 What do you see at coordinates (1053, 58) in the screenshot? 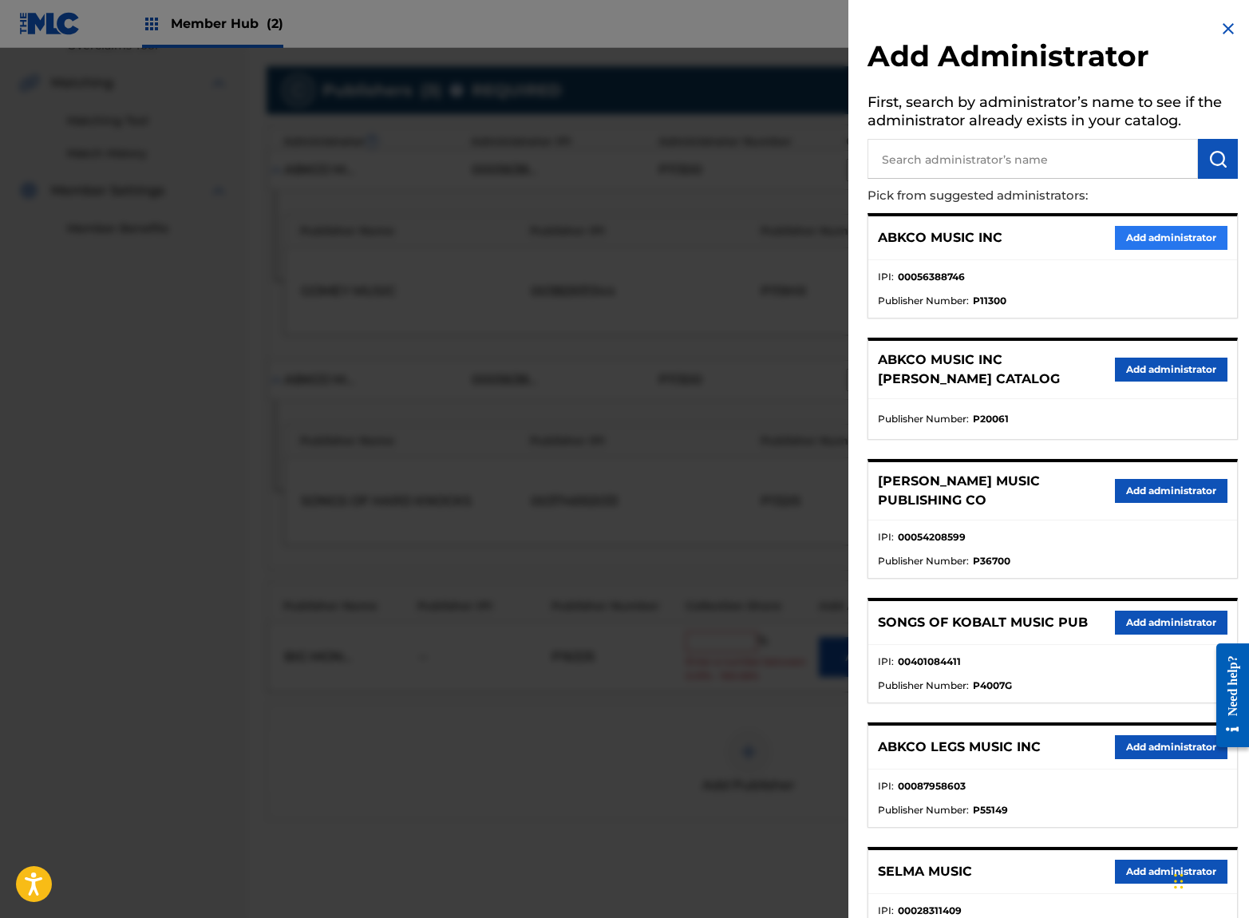
I see `h2: Add Administrator` at bounding box center [1053, 58].